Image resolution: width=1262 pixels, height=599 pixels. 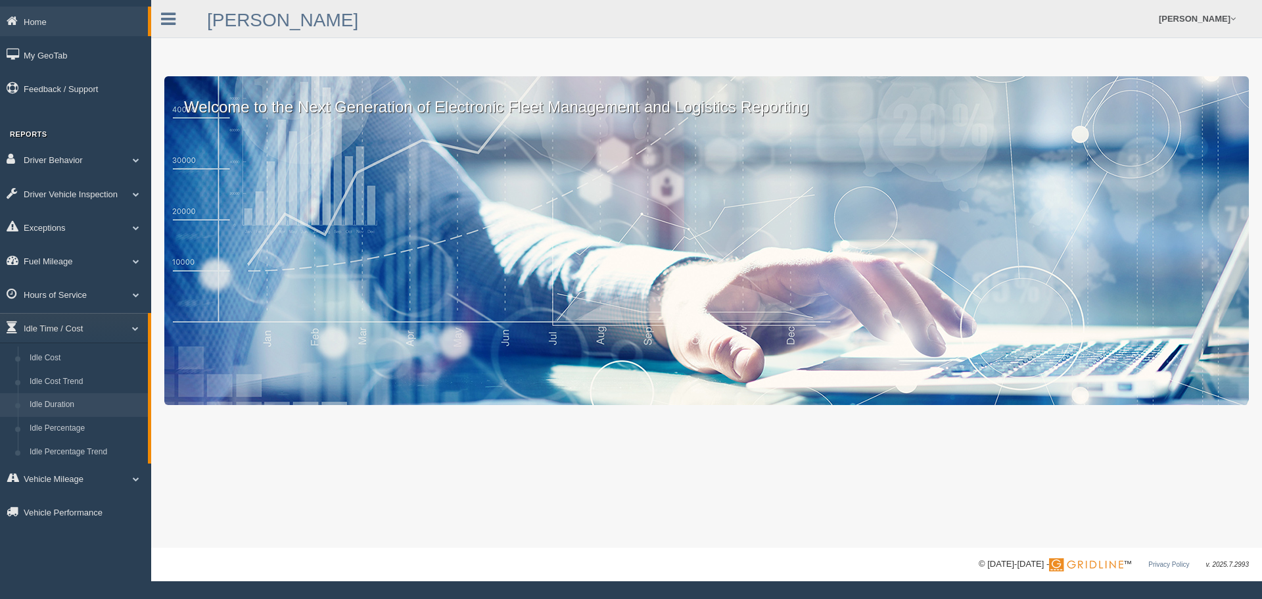 What do you see at coordinates (85, 382) in the screenshot?
I see `a: Idle Cost Trend` at bounding box center [85, 382].